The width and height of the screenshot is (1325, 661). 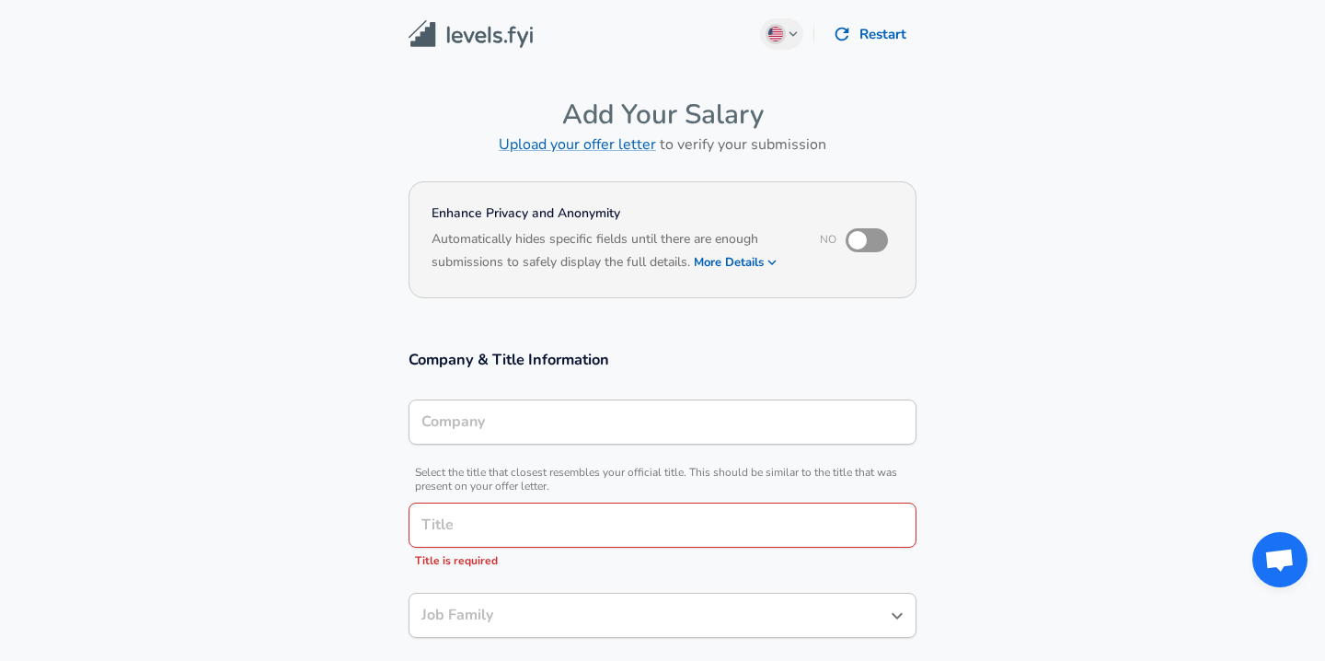 What do you see at coordinates (736, 262) in the screenshot?
I see `button: More Details` at bounding box center [736, 262].